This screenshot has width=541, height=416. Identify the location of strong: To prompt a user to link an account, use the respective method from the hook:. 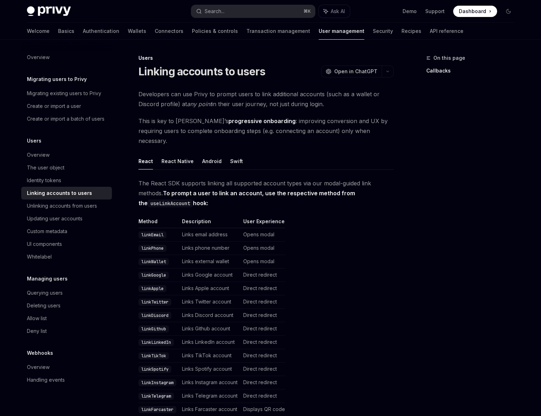
(247, 198).